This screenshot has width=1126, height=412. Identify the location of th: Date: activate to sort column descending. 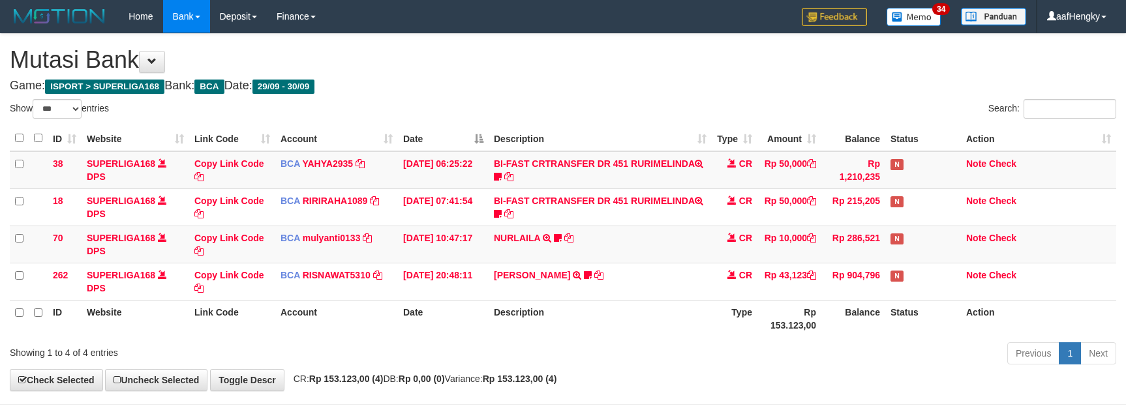
(443, 138).